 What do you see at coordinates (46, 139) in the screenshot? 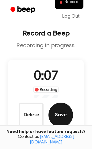
I see `span: Contact us` at bounding box center [46, 139].